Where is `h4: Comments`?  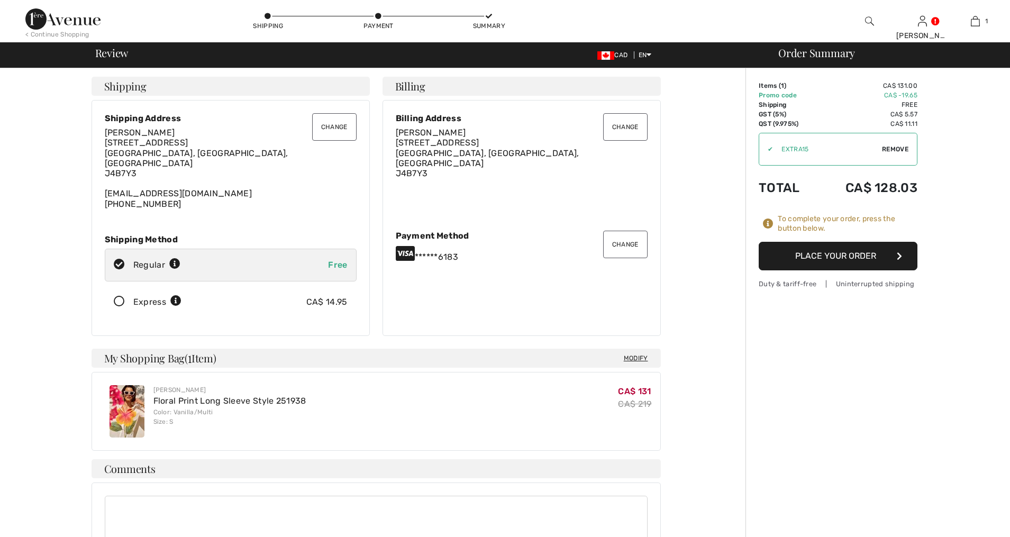
h4: Comments is located at coordinates (376, 469).